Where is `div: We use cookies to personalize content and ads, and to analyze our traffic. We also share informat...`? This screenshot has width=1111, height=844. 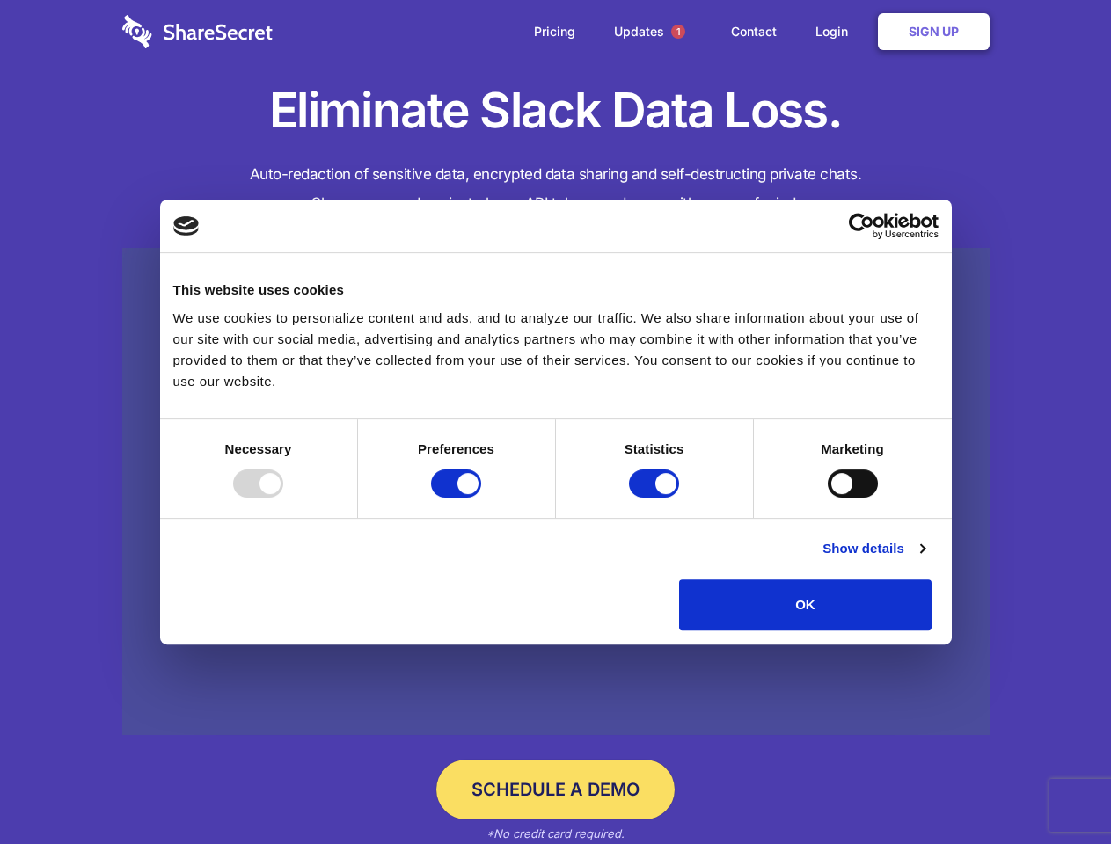 div: We use cookies to personalize content and ads, and to analyze our traffic. We also share informat... is located at coordinates (556, 350).